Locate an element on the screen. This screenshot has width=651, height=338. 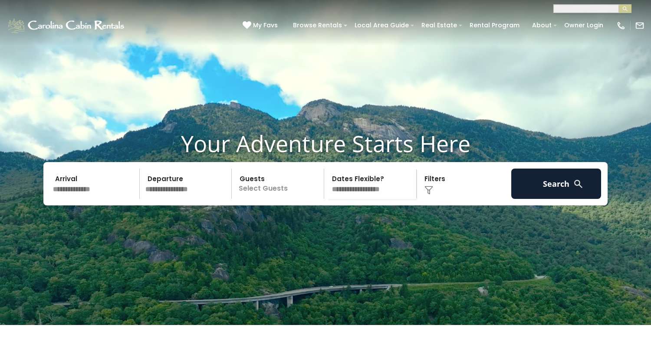
a: About is located at coordinates (541, 25).